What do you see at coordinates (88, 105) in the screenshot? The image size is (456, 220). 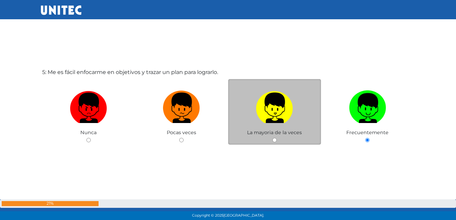 I see `img: Nunca` at bounding box center [88, 105].